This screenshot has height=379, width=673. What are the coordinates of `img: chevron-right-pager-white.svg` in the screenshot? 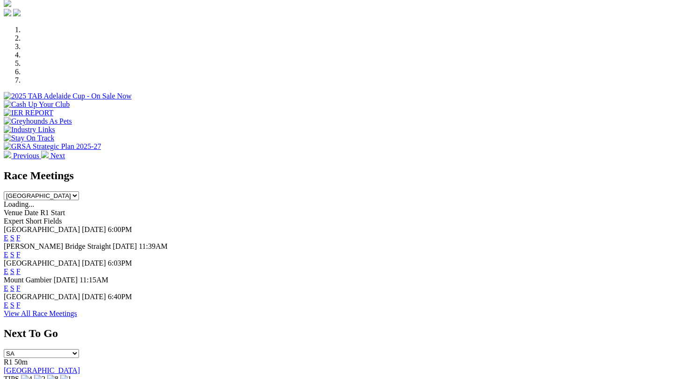 It's located at (45, 155).